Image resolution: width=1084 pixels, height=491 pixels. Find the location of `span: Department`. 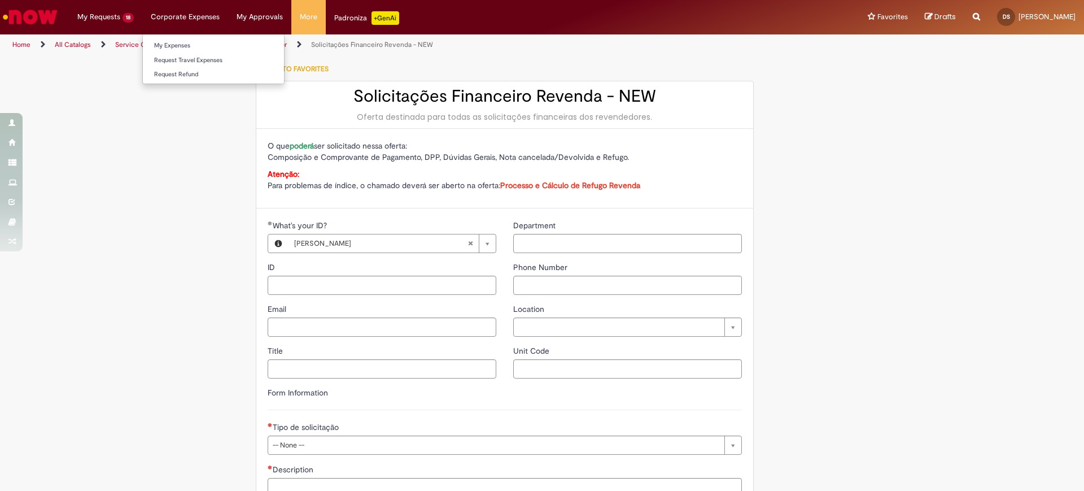

span: Department is located at coordinates (535, 225).